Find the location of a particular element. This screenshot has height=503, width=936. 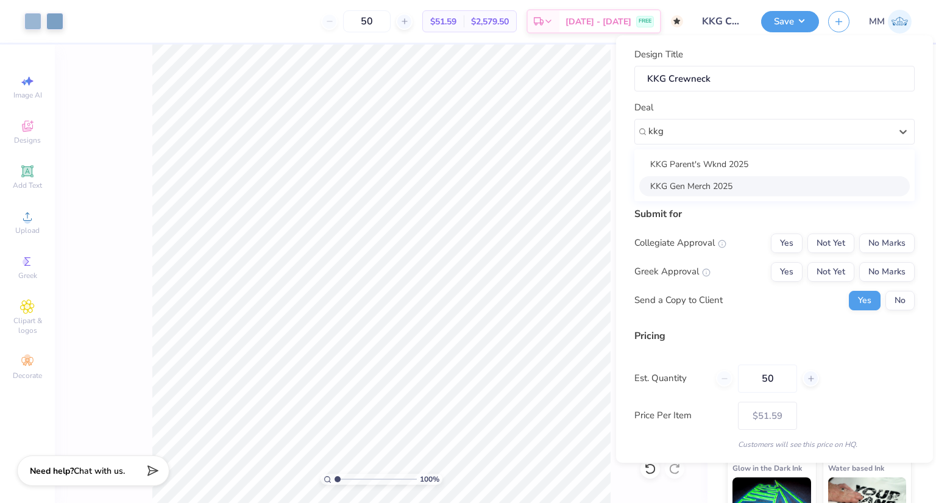

span: Glow in the Dark Ink is located at coordinates (767, 467).